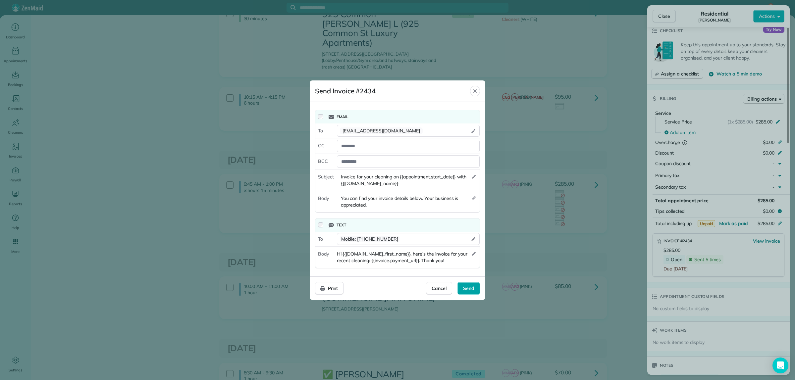 This screenshot has width=795, height=380. What do you see at coordinates (343, 117) in the screenshot?
I see `span: Email` at bounding box center [343, 117].